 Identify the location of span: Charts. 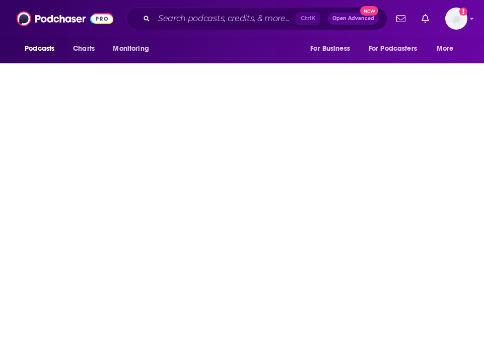
(84, 49).